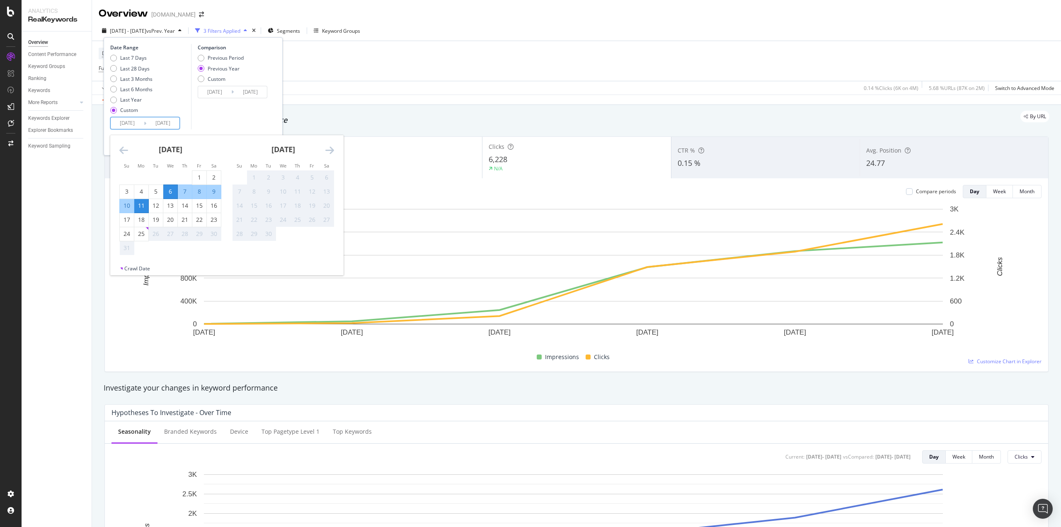  What do you see at coordinates (141, 165) in the screenshot?
I see `small: Mo` at bounding box center [141, 165].